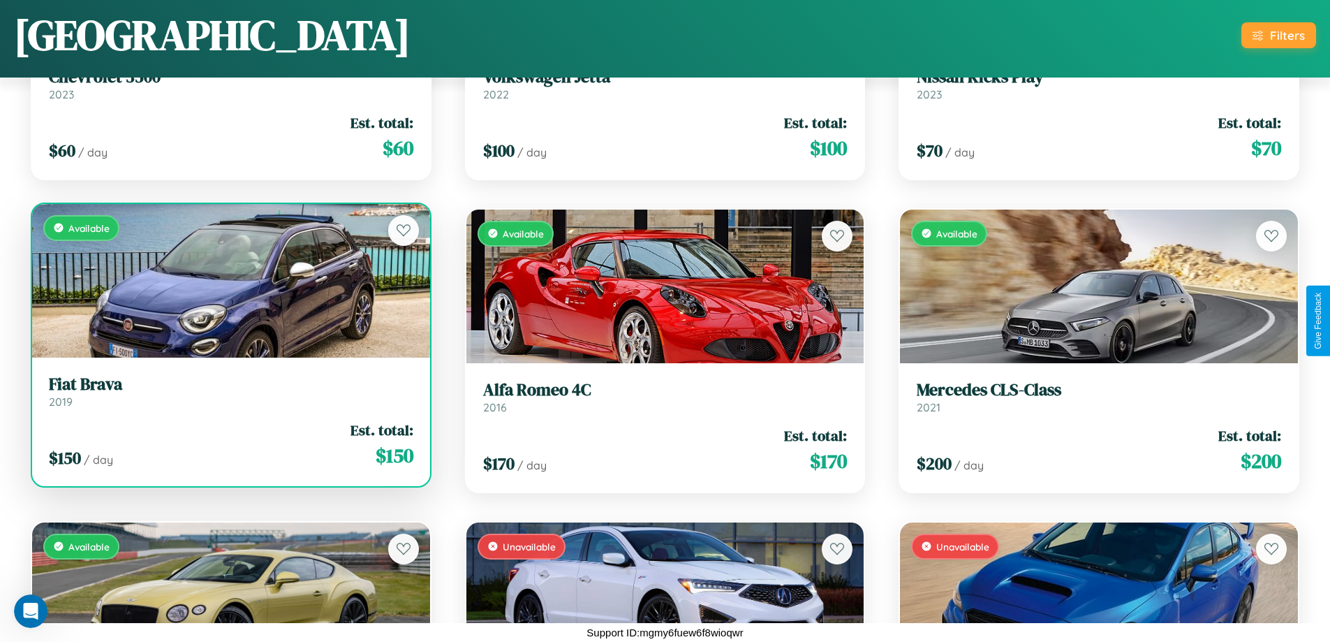 This screenshot has height=642, width=1330. I want to click on h3: Chevrolet 3500, so click(231, 77).